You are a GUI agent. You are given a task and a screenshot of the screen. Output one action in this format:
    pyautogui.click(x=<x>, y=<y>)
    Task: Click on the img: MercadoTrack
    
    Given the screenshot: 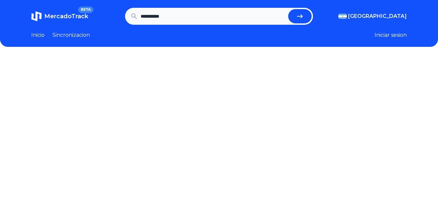 What is the action you would take?
    pyautogui.click(x=36, y=16)
    